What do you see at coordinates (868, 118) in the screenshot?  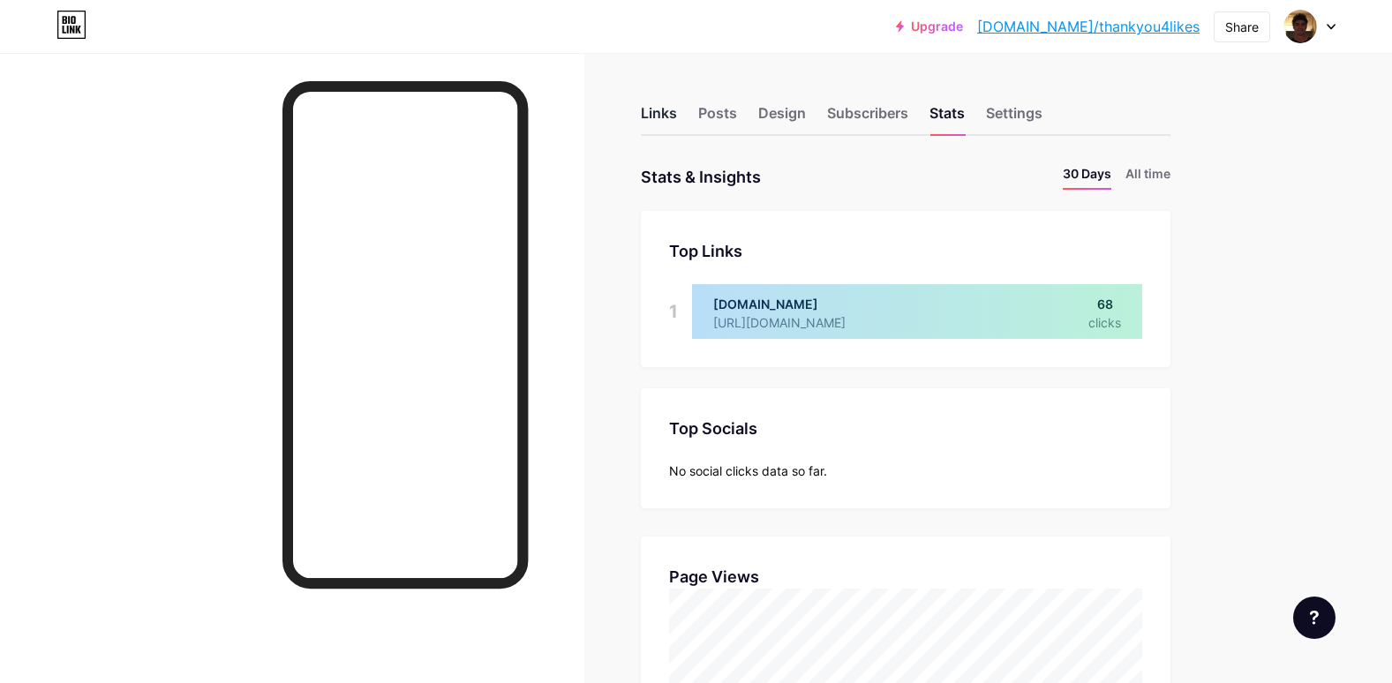 I see `div: Subscribers` at bounding box center [868, 118].